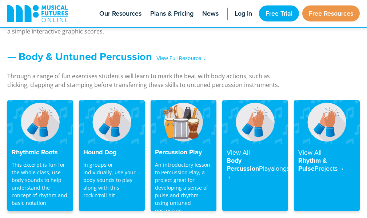  Describe the element at coordinates (328, 168) in the screenshot. I see `strong: Projects ‎ ›` at that location.